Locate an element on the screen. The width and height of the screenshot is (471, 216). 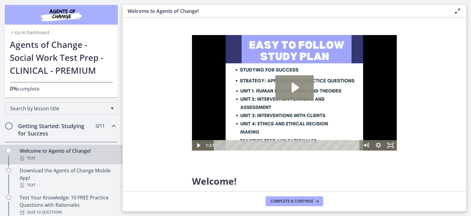
span: Welcome! is located at coordinates (214, 181).